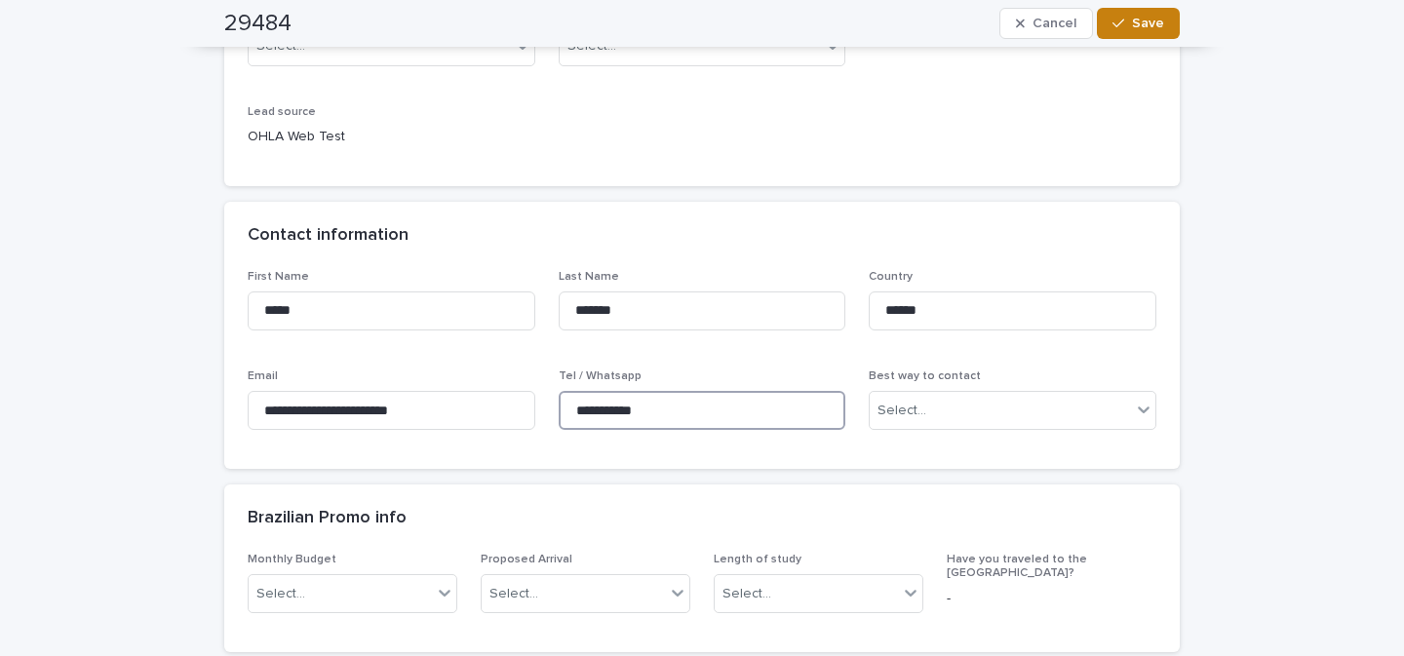 The image size is (1404, 656). What do you see at coordinates (589, 277) in the screenshot?
I see `span: Last Name` at bounding box center [589, 277].